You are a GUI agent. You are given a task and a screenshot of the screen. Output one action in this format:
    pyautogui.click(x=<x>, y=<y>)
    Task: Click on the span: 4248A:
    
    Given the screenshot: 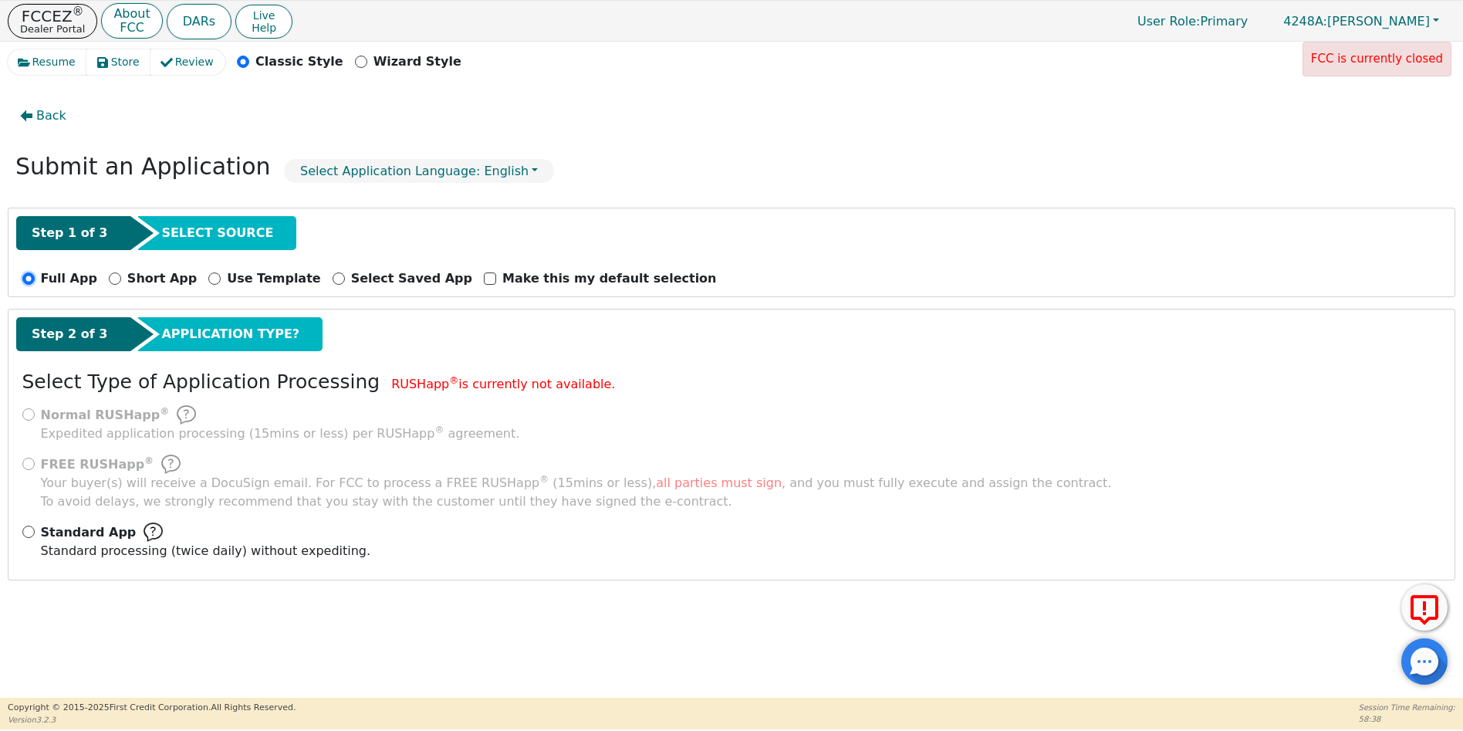 What is the action you would take?
    pyautogui.click(x=1304, y=21)
    